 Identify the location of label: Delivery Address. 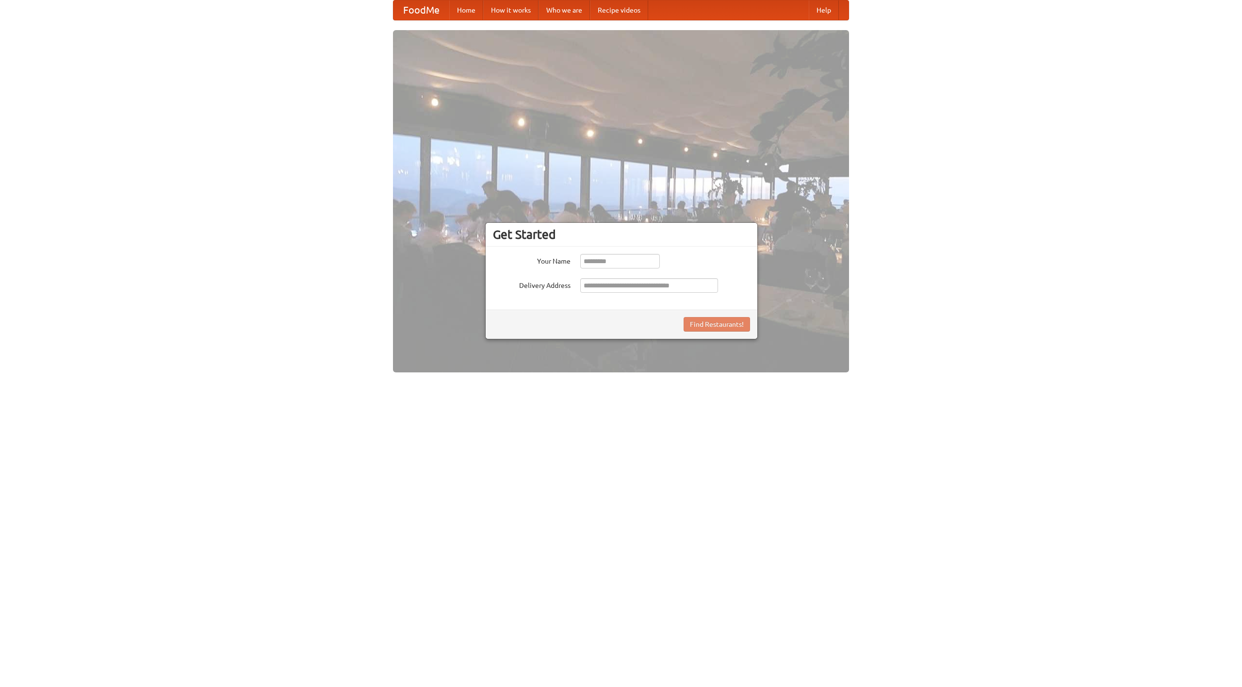
(532, 284).